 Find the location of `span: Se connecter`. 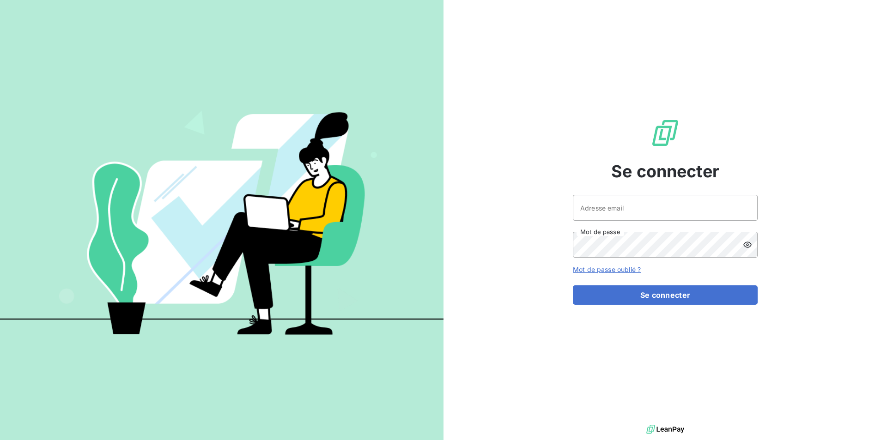

span: Se connecter is located at coordinates (665, 171).